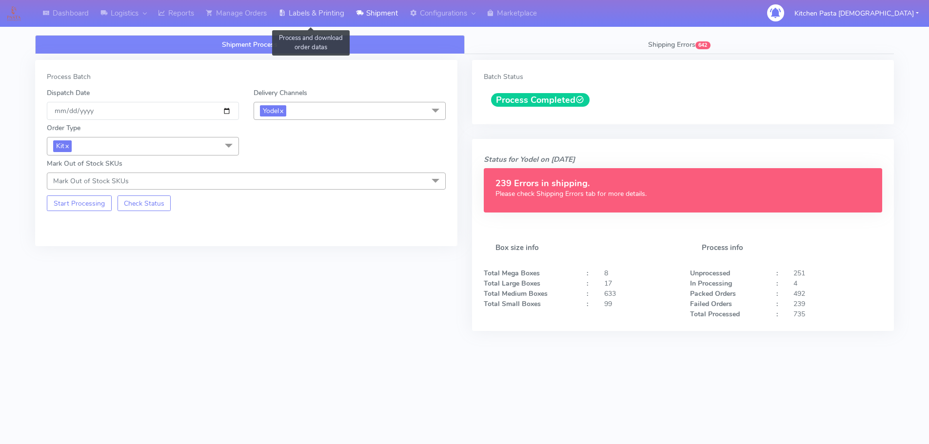  I want to click on div: 251, so click(838, 273).